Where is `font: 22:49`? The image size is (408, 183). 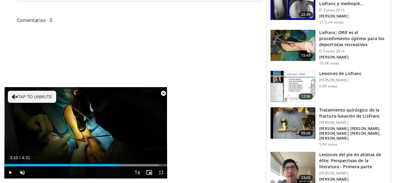
font: 22:49 is located at coordinates (306, 14).